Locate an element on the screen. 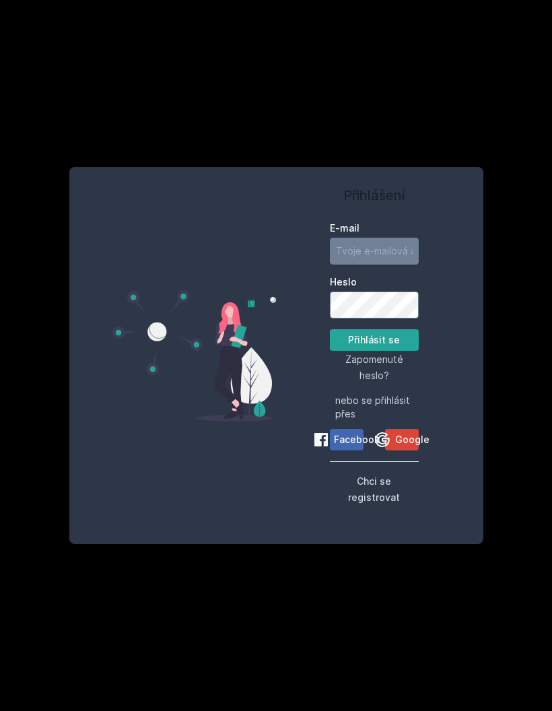 This screenshot has height=711, width=552. span: Zapomenuté heslo? is located at coordinates (374, 367).